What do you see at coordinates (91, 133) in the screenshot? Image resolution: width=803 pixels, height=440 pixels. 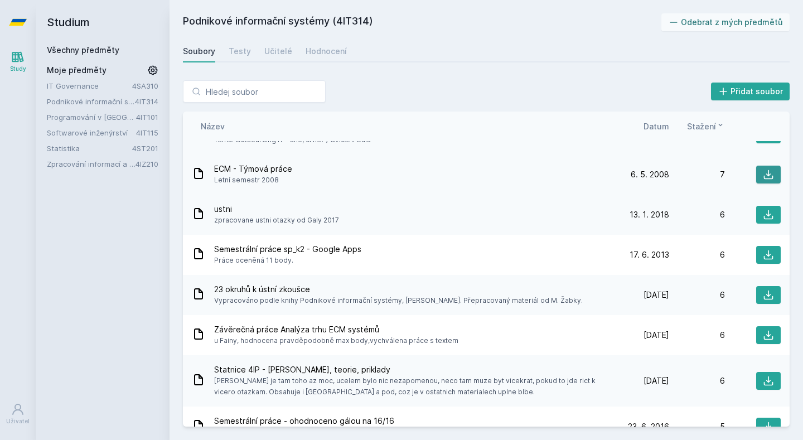 I see `a: Softwarové inženýrství` at bounding box center [91, 133].